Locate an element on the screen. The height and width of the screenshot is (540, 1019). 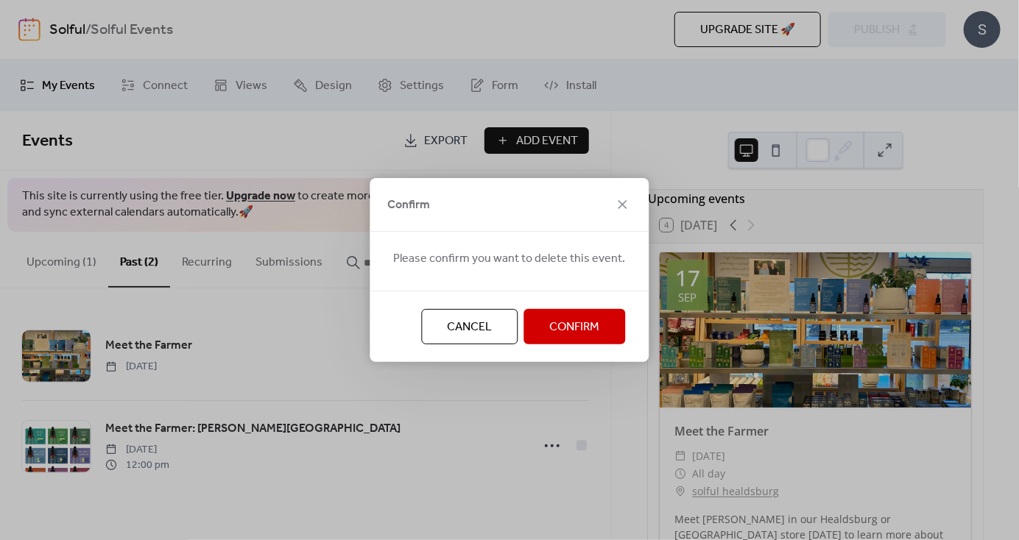
span: Please confirm you want to delete this event. is located at coordinates (509, 259).